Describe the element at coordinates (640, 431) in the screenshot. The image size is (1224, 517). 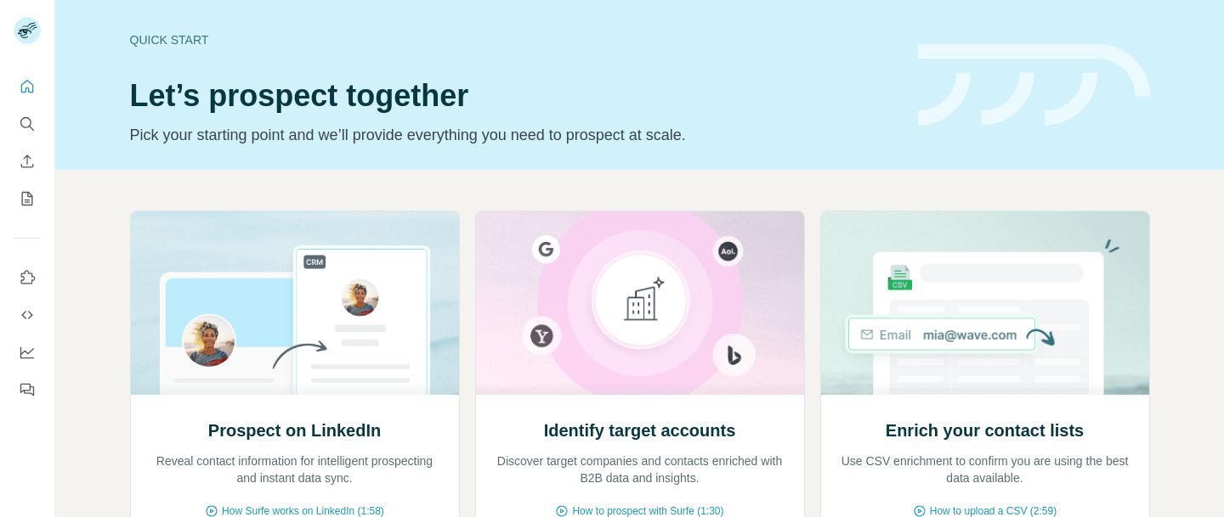
I see `h2: Identify target accounts` at that location.